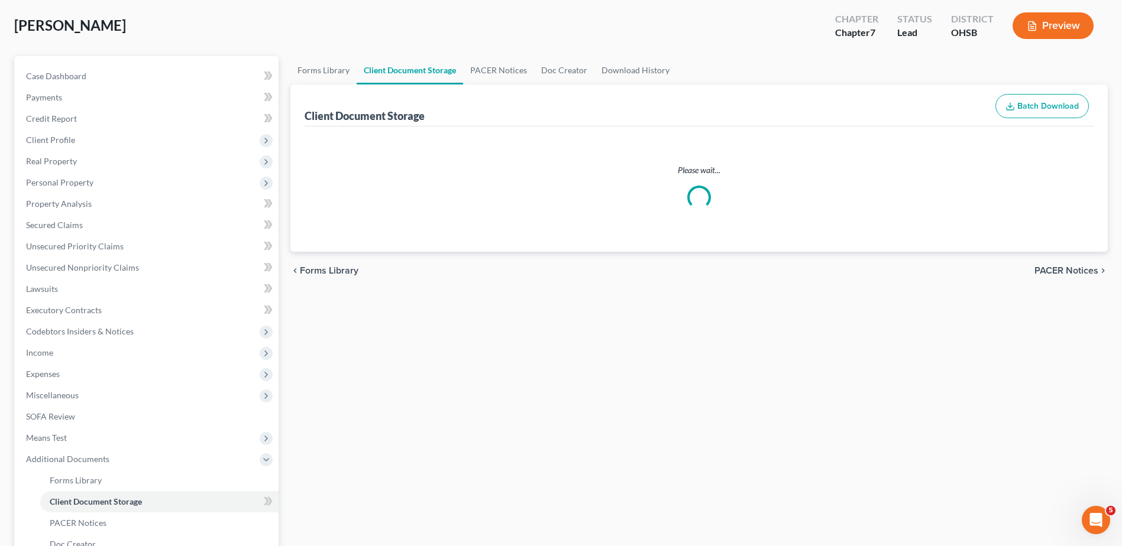 The height and width of the screenshot is (546, 1122). Describe the element at coordinates (295, 271) in the screenshot. I see `i: chevron_left` at that location.